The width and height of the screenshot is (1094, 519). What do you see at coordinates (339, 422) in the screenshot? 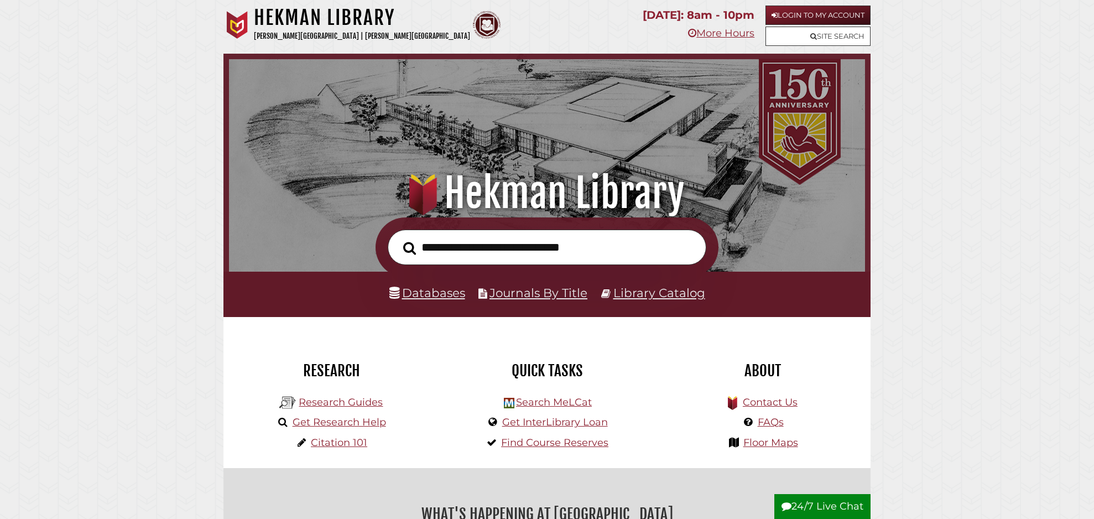
I see `a: Get Research Help` at bounding box center [339, 422].